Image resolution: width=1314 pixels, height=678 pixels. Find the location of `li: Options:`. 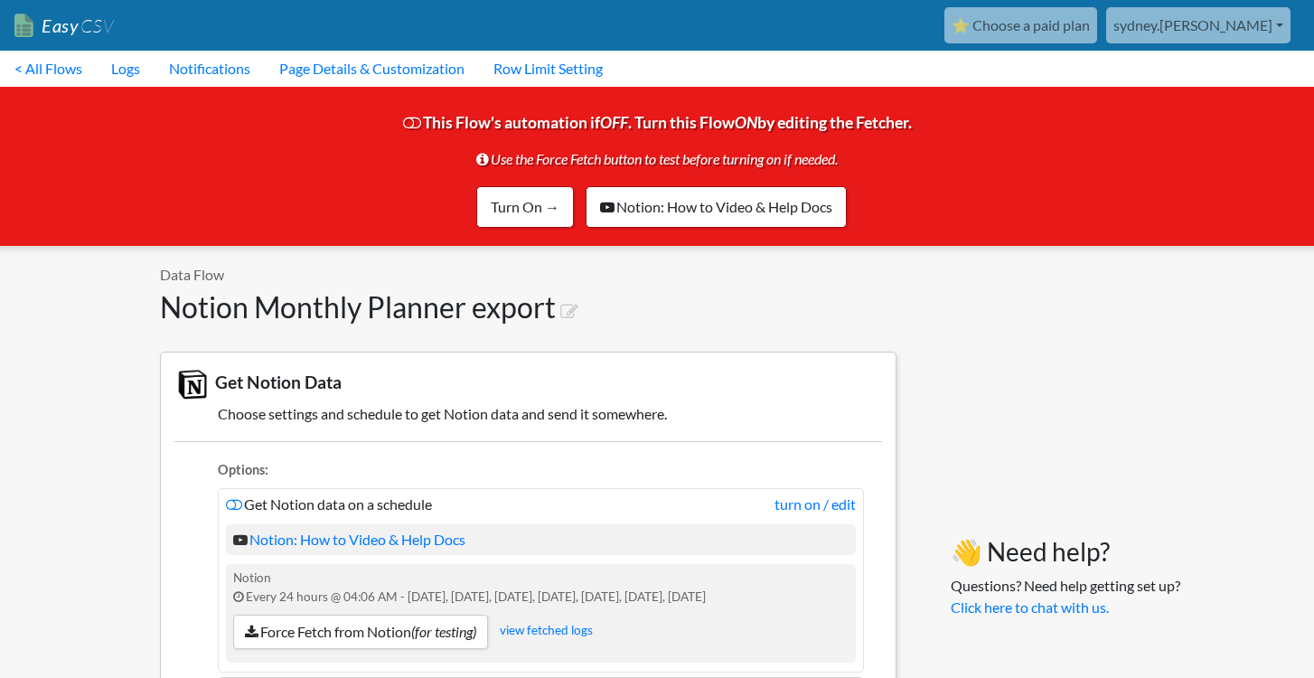

li: Options: is located at coordinates (541, 472).